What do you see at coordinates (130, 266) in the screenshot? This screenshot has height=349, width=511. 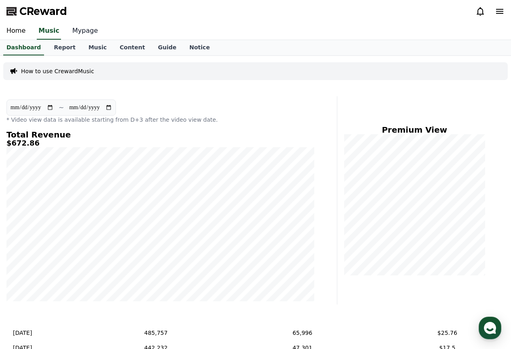 I see `a: Settings` at bounding box center [130, 266].